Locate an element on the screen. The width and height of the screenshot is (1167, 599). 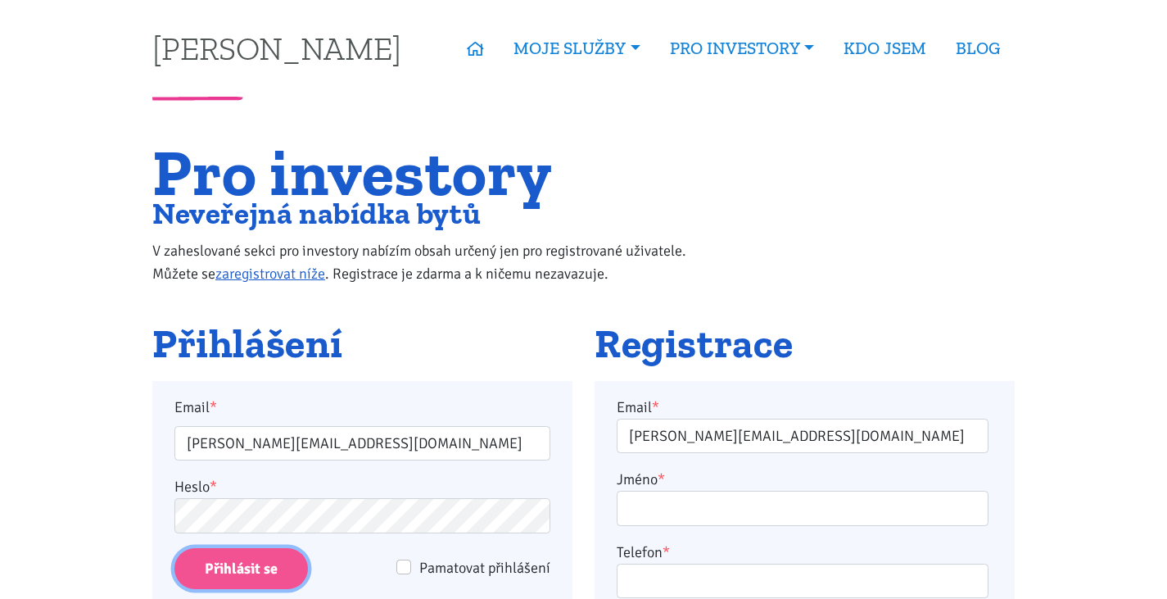
label: Heslo is located at coordinates (196, 487).